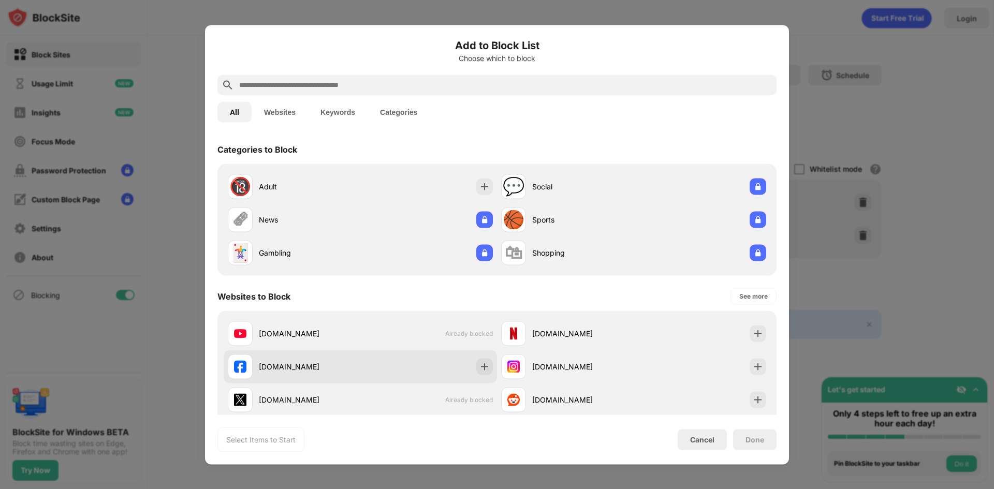 This screenshot has width=994, height=489. Describe the element at coordinates (254, 296) in the screenshot. I see `div: Websites to Block` at that location.